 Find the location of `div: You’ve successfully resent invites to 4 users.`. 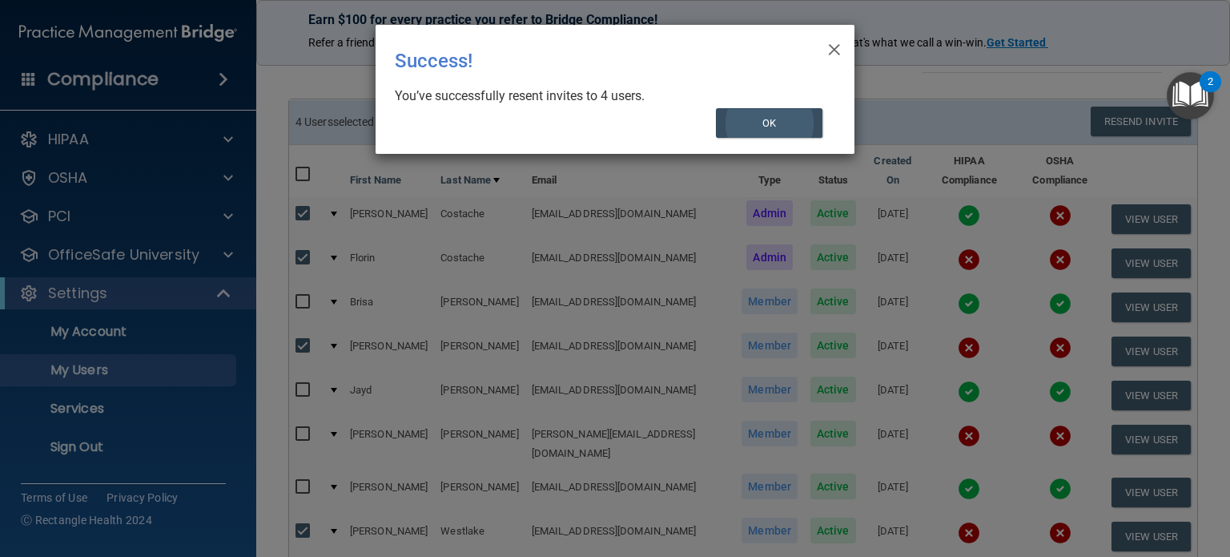

div: You’ve successfully resent invites to 4 users. is located at coordinates (609, 96).